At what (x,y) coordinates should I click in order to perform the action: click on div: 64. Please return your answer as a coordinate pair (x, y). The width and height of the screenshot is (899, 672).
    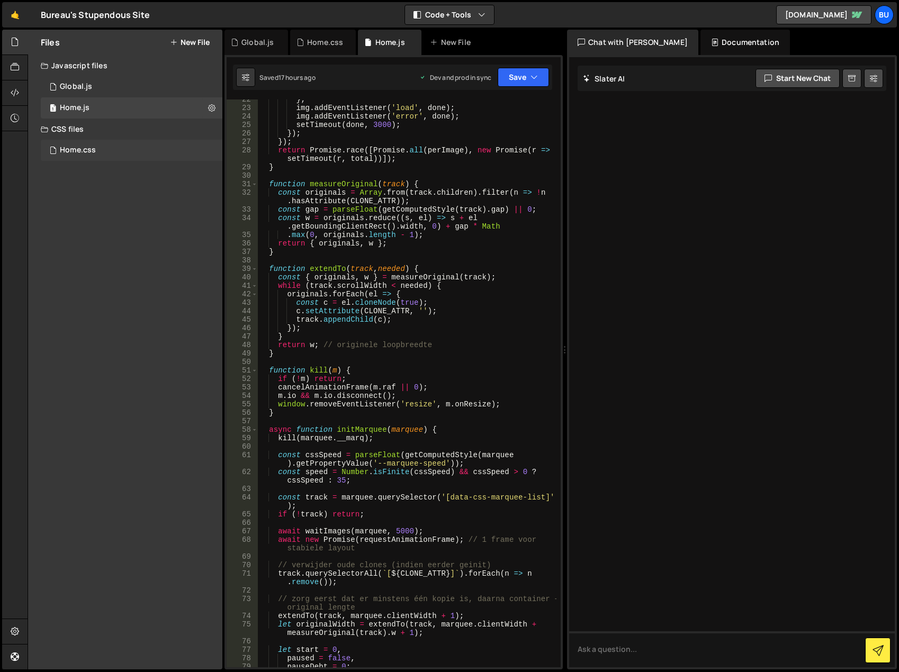
    Looking at the image, I should click on (242, 502).